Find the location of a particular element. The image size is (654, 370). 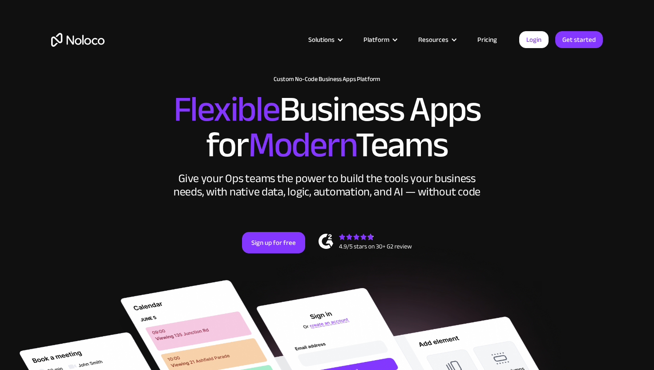

a: home is located at coordinates (78, 40).